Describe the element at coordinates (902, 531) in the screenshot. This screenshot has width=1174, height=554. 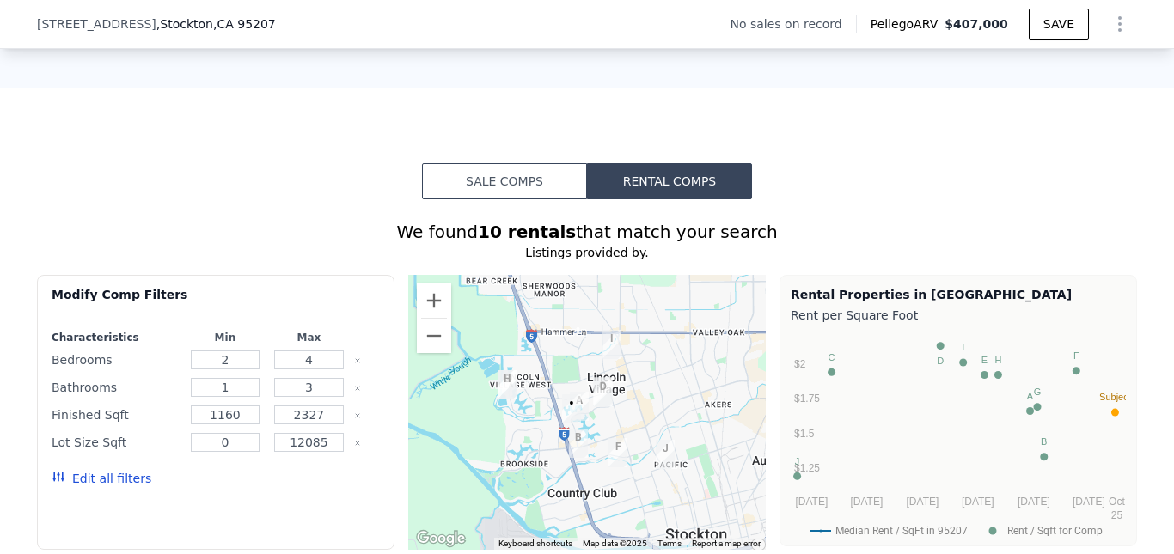
I see `text: Median Rent / SqFt in 95207` at that location.